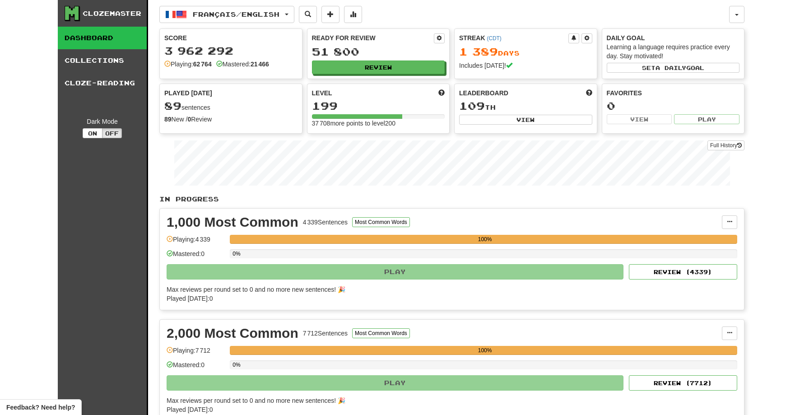 The width and height of the screenshot is (809, 415). Describe the element at coordinates (726, 145) in the screenshot. I see `a: Full History` at that location.